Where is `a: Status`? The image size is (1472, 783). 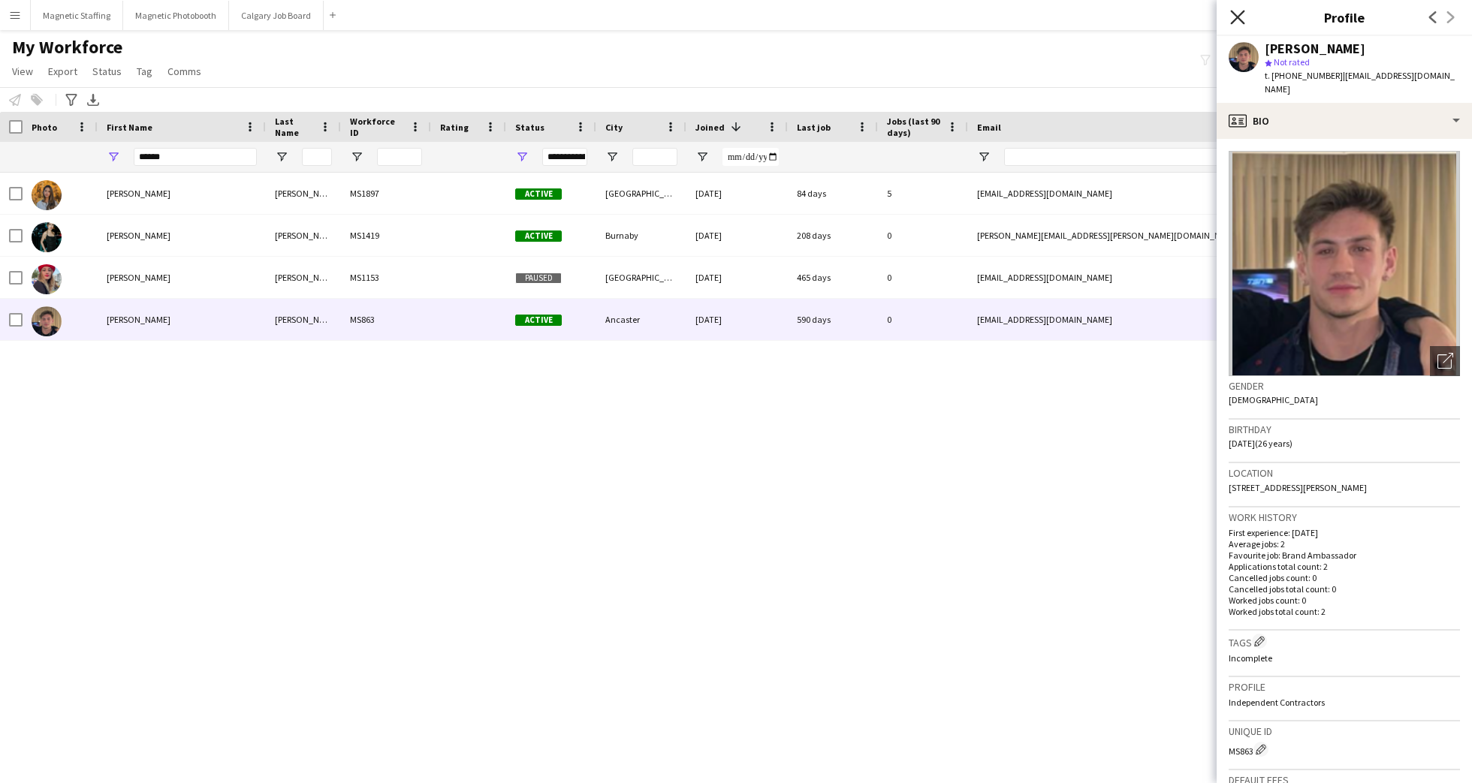
a: Status is located at coordinates (107, 71).